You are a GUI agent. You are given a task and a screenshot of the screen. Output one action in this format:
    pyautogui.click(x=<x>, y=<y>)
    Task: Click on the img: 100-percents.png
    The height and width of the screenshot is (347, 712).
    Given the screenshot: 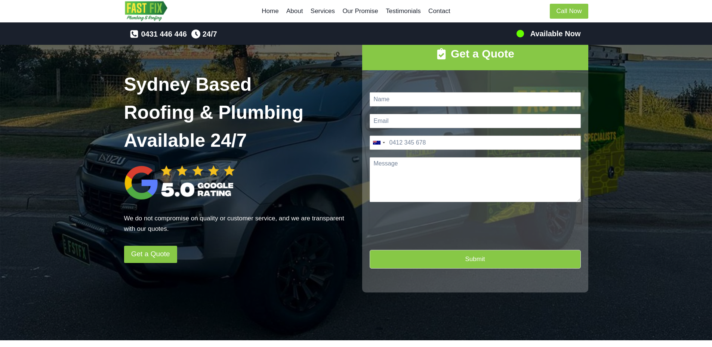 What is the action you would take?
    pyautogui.click(x=520, y=34)
    